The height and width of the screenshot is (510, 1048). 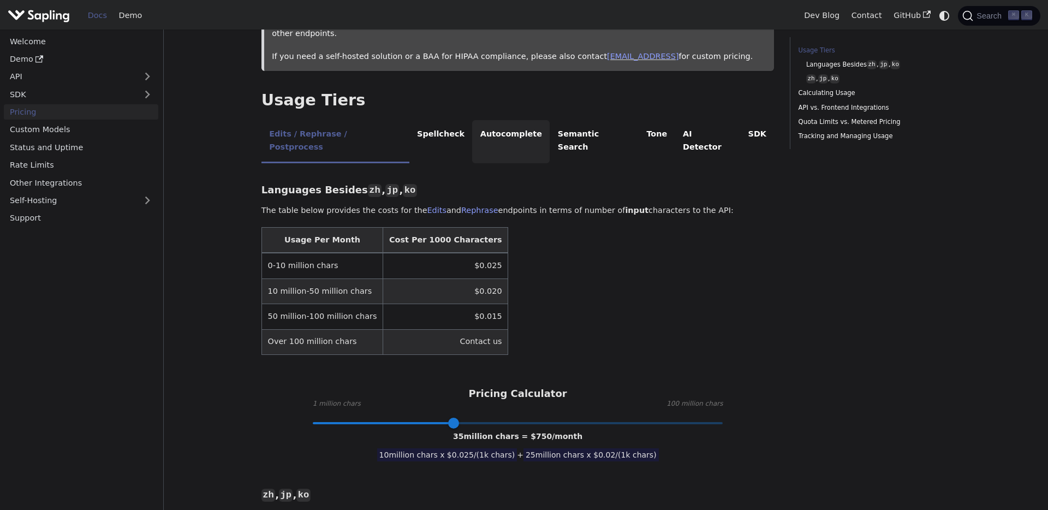 What do you see at coordinates (822, 15) in the screenshot?
I see `a: Dev Blog` at bounding box center [822, 15].